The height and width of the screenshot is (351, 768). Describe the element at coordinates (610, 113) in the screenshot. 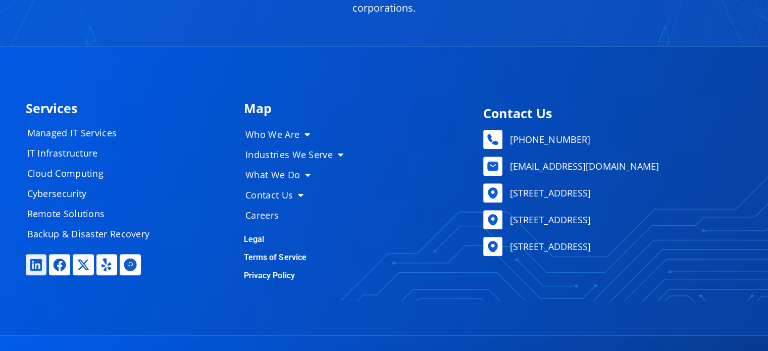

I see `h4: Contact Us` at that location.